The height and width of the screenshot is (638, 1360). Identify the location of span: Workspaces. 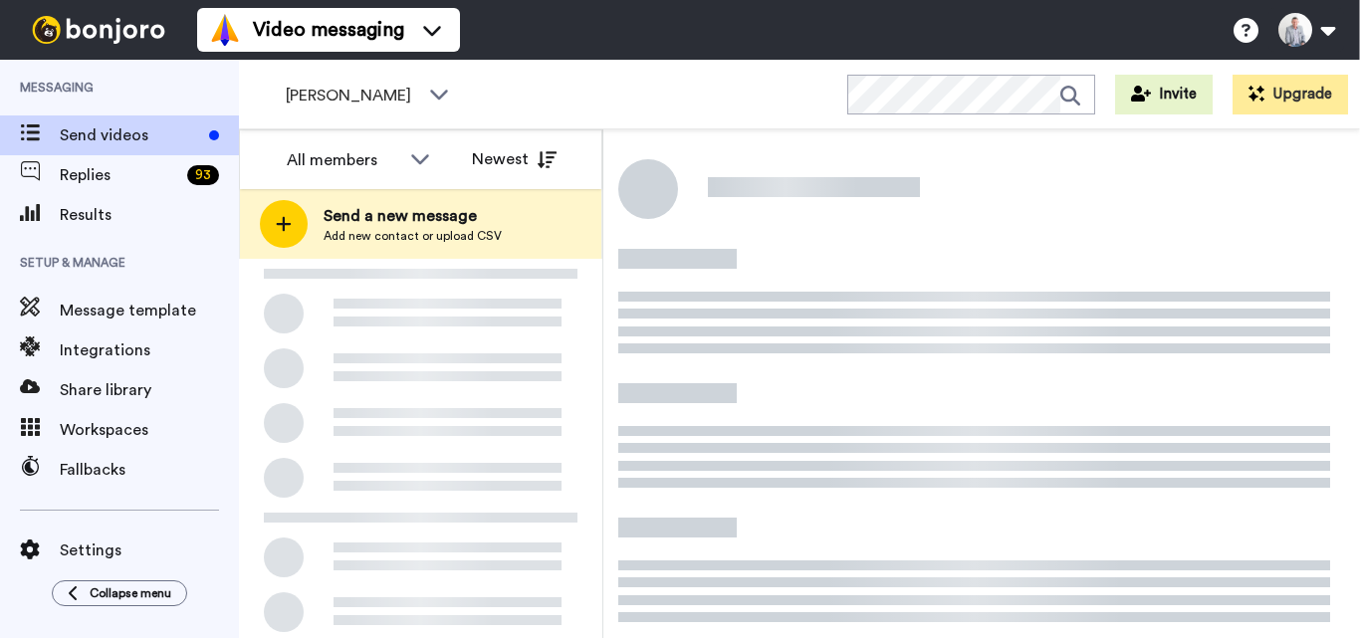
(149, 430).